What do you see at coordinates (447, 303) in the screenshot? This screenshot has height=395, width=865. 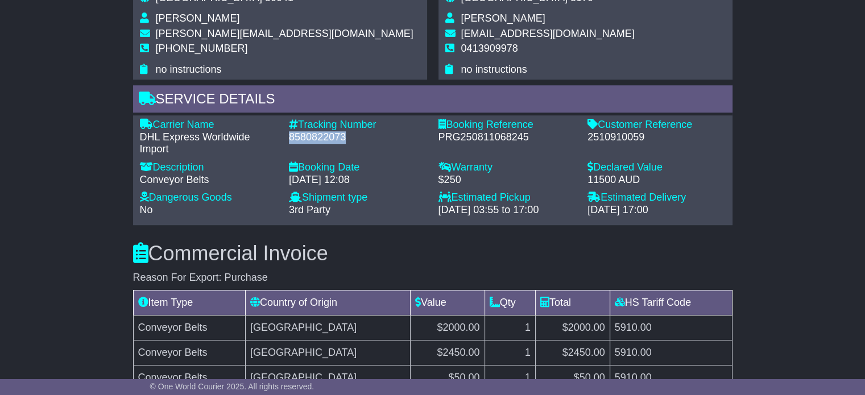 I see `td: Value` at bounding box center [447, 303].